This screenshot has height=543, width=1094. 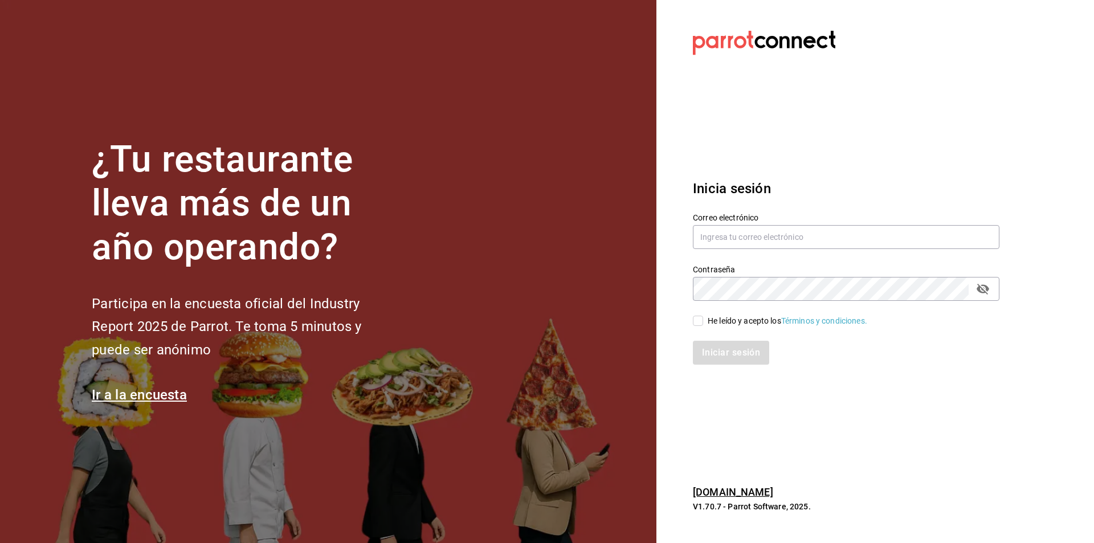 I want to click on h1: ¿Tu restaurante lleva más de un año operando?, so click(x=246, y=203).